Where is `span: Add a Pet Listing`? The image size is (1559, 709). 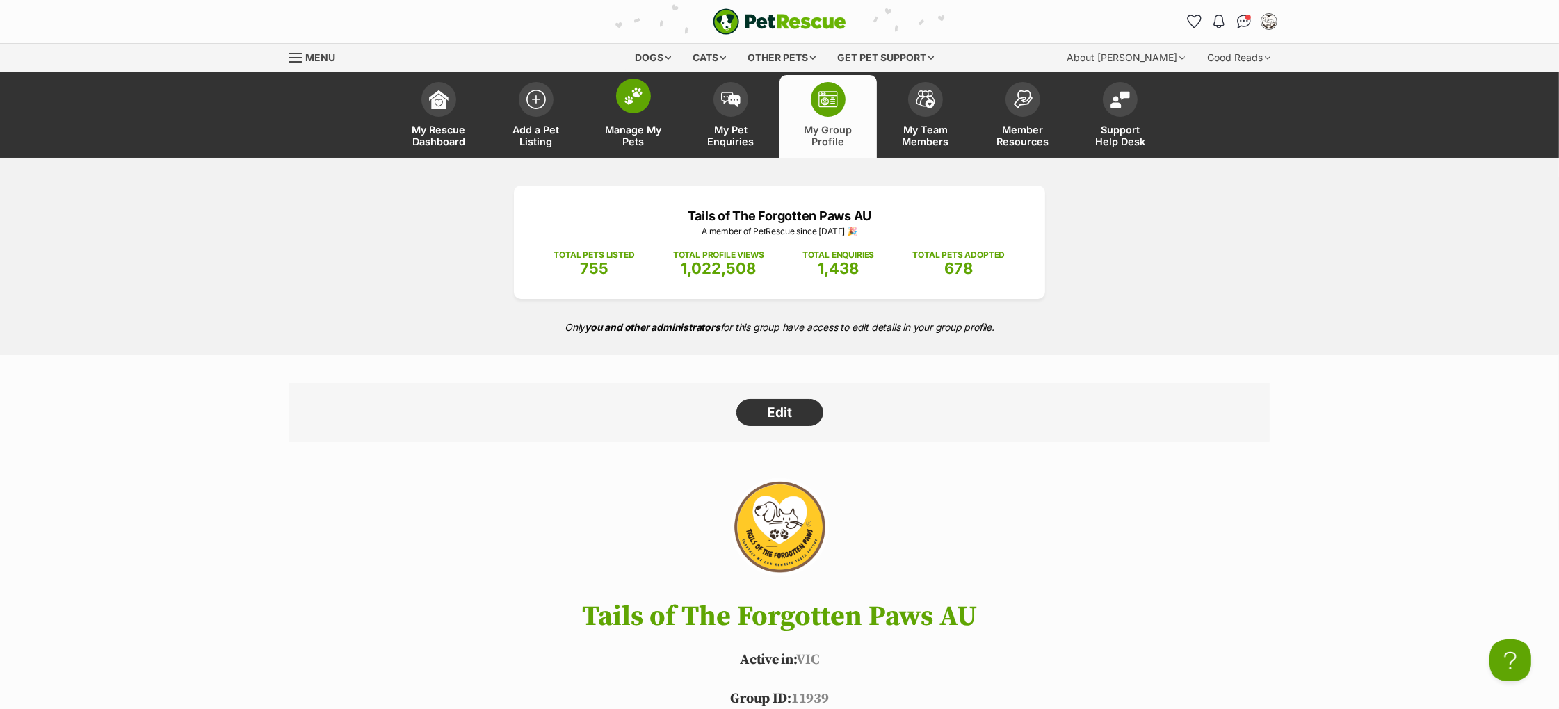 span: Add a Pet Listing is located at coordinates (536, 136).